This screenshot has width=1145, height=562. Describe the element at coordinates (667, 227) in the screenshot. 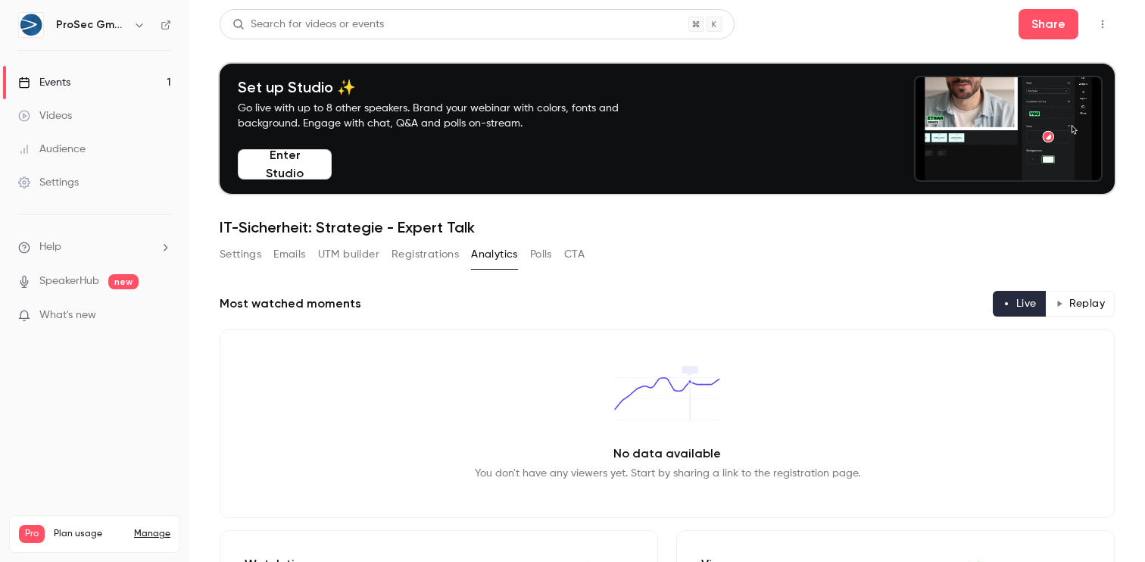

I see `h1: IT-Sicherheit: Strategie - Expert Talk` at that location.